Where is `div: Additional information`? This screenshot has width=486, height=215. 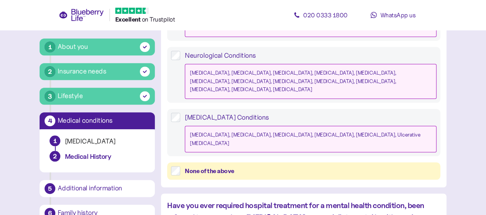 div: Additional information is located at coordinates (104, 188).